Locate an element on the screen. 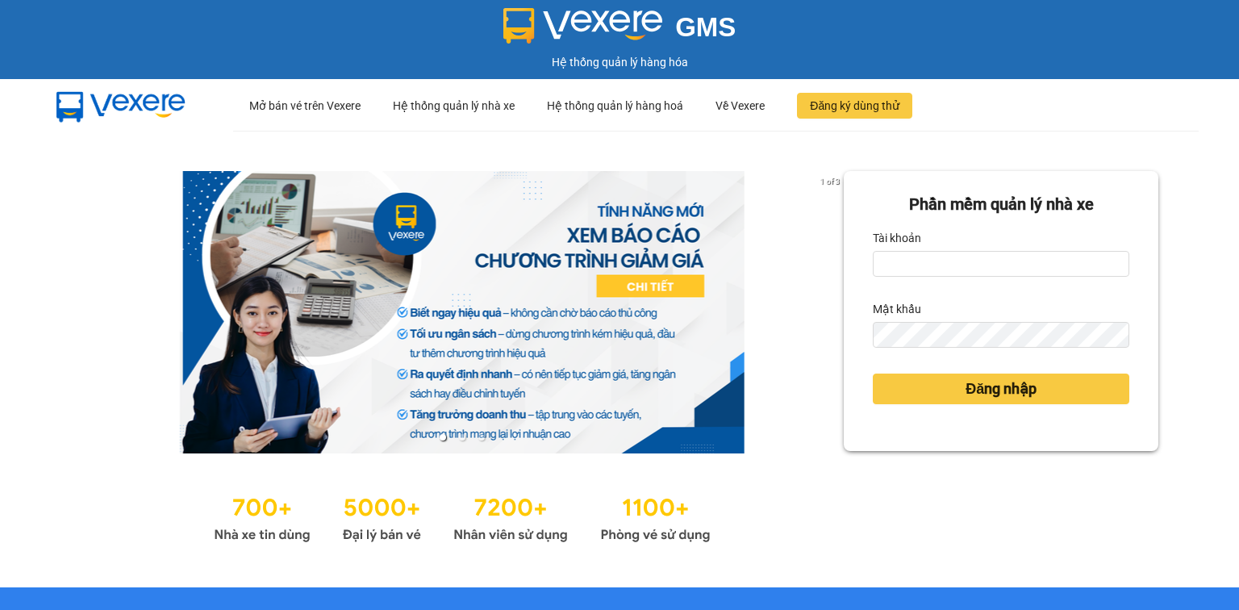  div: Hệ thống quản lý hàng hoá is located at coordinates (615, 106).